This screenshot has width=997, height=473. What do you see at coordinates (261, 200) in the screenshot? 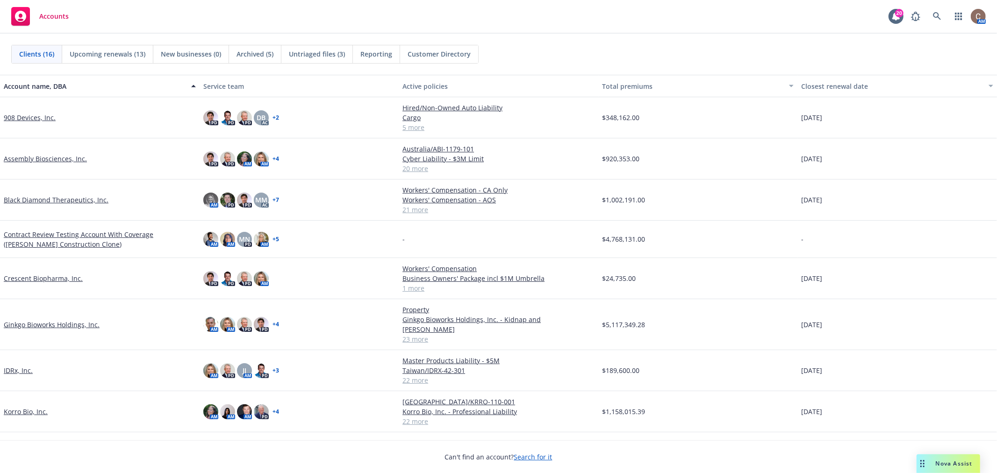
I see `span: MM` at bounding box center [261, 200].